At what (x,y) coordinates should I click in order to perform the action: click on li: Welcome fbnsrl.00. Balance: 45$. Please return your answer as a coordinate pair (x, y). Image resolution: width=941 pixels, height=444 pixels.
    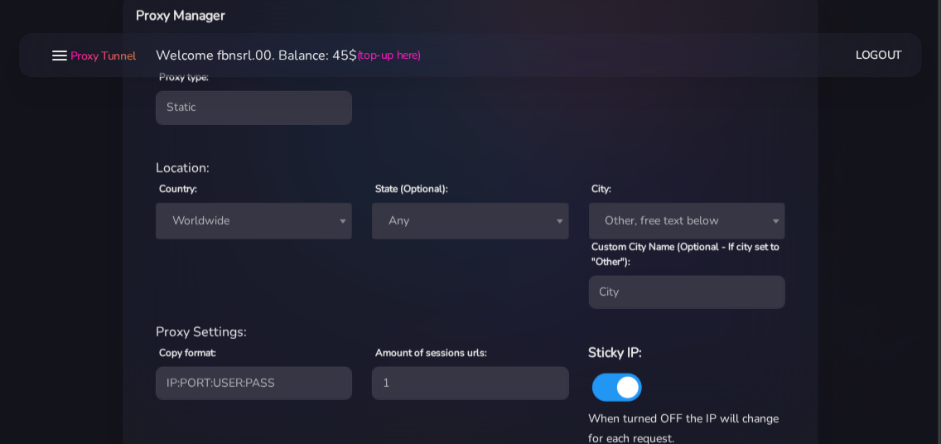
    Looking at the image, I should click on (278, 55).